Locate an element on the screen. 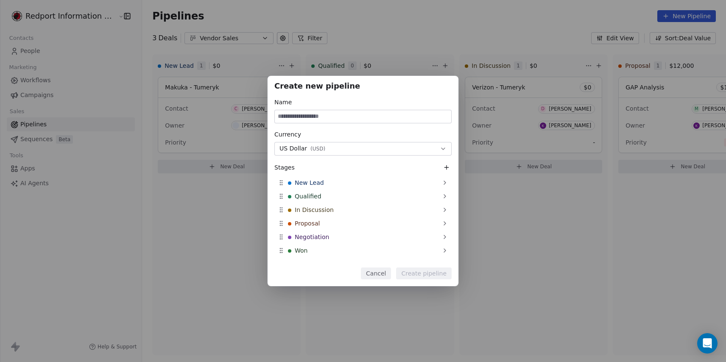  button: Create pipeline is located at coordinates (424, 274).